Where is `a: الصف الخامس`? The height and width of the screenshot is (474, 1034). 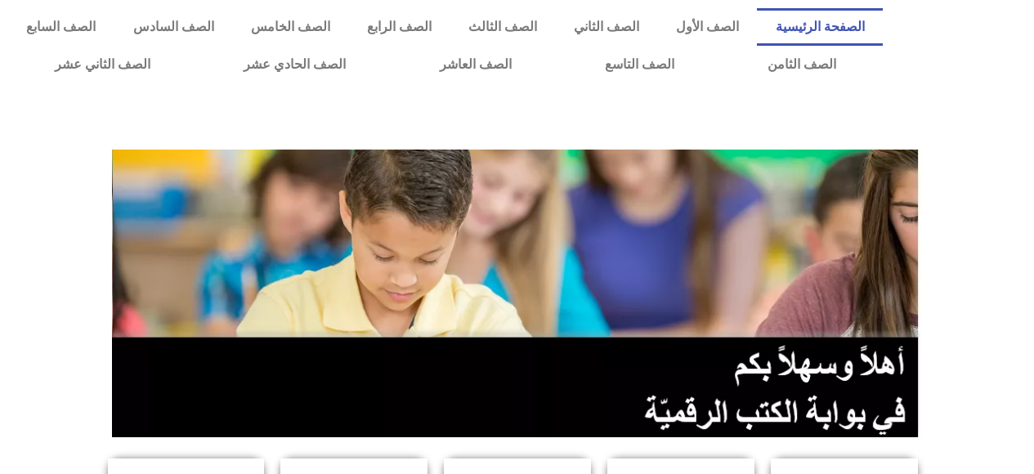 a: الصف الخامس is located at coordinates (290, 27).